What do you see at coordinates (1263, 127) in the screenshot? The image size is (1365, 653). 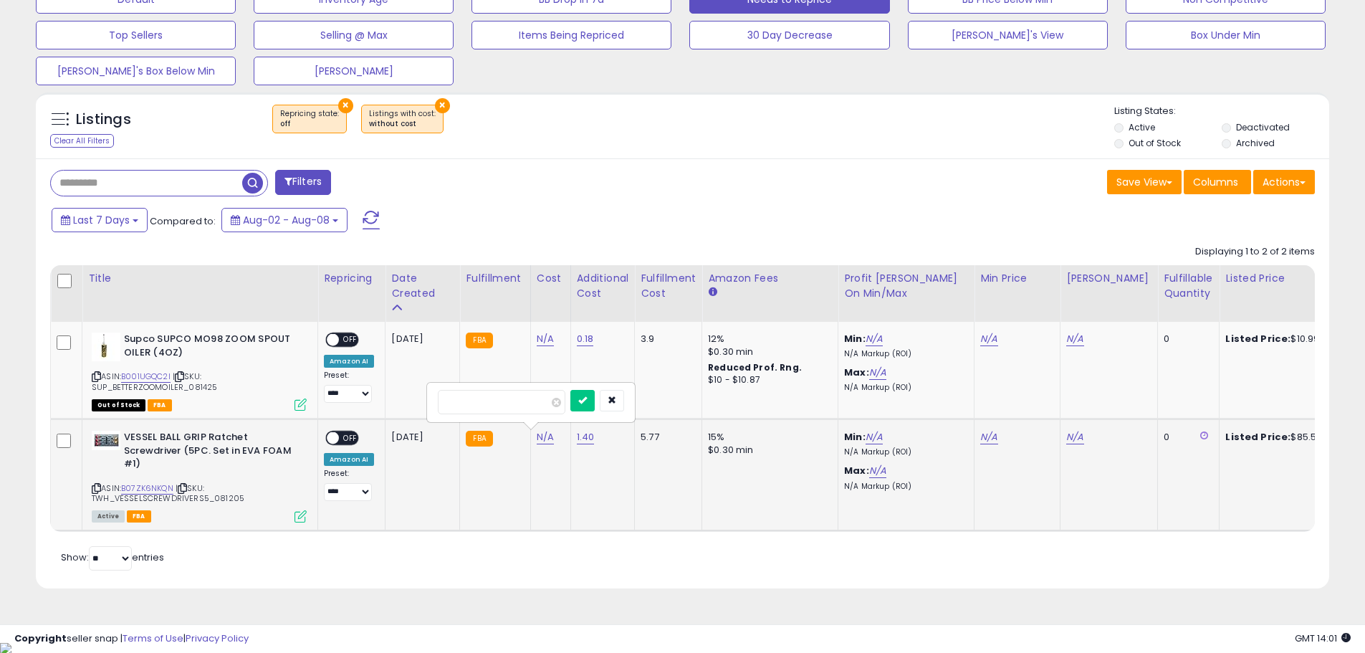 I see `label: Deactivated` at bounding box center [1263, 127].